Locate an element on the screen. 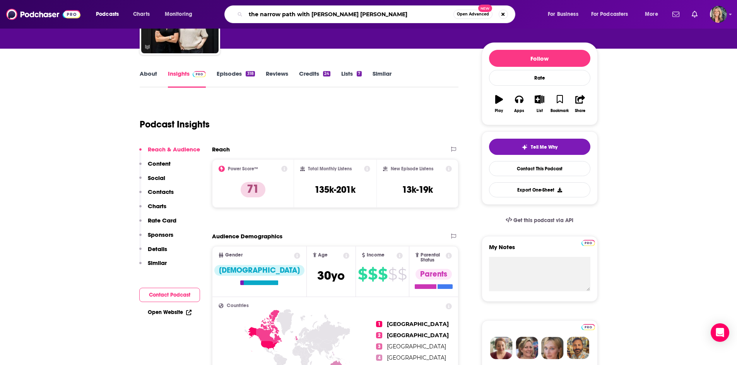  a: Pro website is located at coordinates (588, 242).